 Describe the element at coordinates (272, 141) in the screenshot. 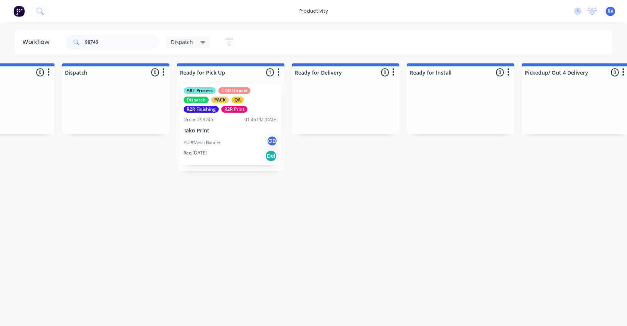

I see `div: GD` at that location.